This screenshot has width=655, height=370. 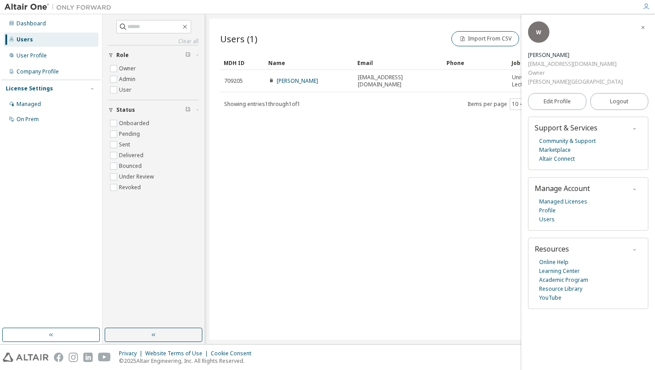 I want to click on span: University Lecturer, so click(x=531, y=81).